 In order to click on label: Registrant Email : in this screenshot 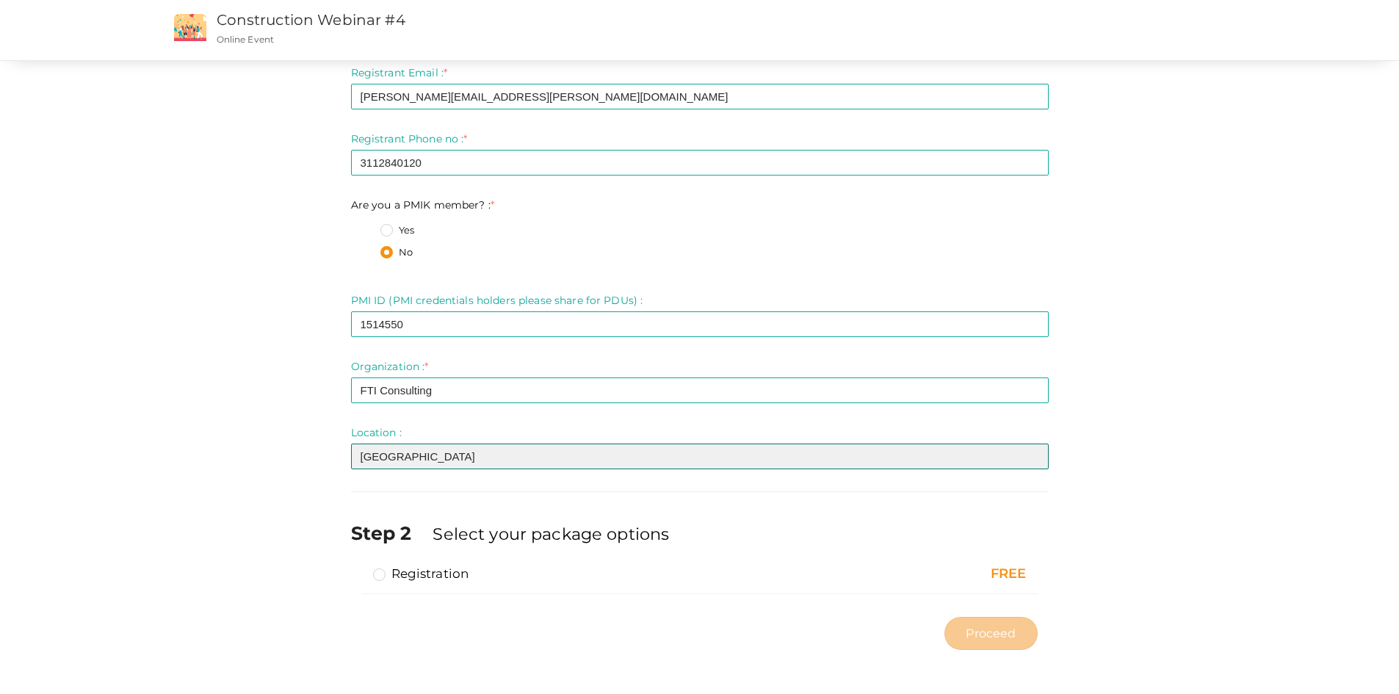, I will do `click(399, 73)`.